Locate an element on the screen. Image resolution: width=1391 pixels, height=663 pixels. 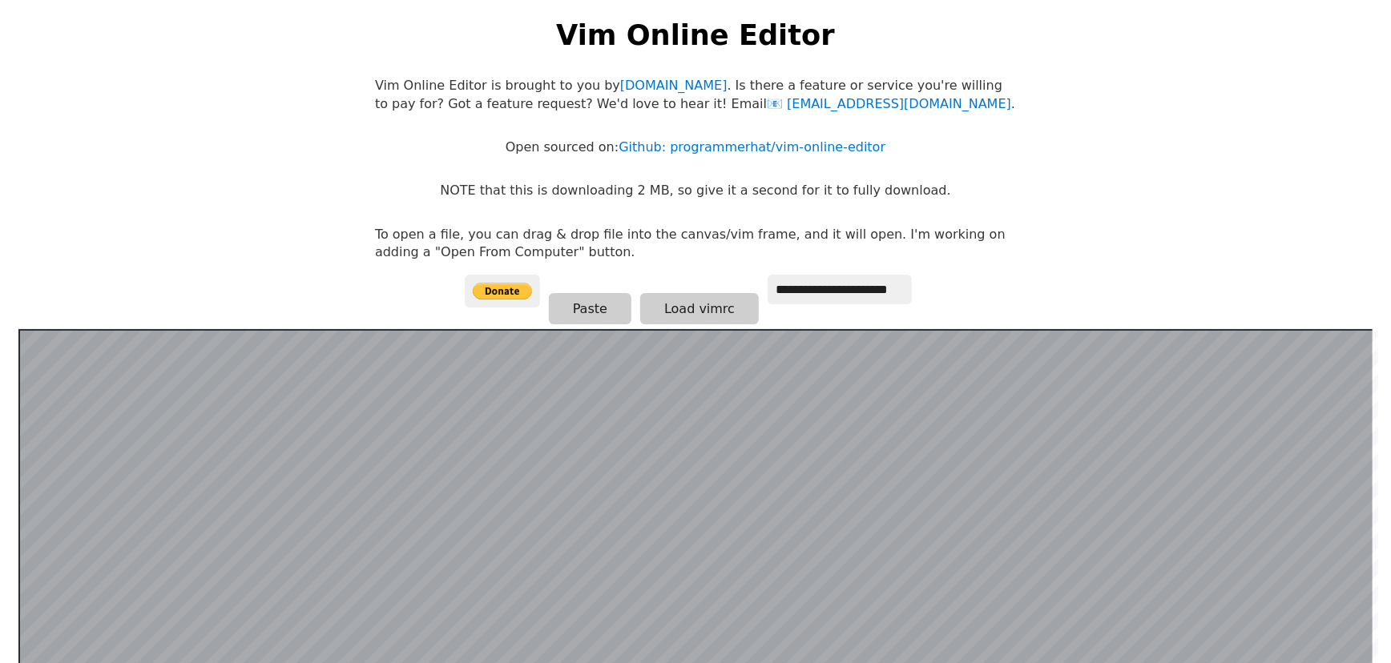
a: Github: programmerhat/vim-online-editor is located at coordinates (752, 147).